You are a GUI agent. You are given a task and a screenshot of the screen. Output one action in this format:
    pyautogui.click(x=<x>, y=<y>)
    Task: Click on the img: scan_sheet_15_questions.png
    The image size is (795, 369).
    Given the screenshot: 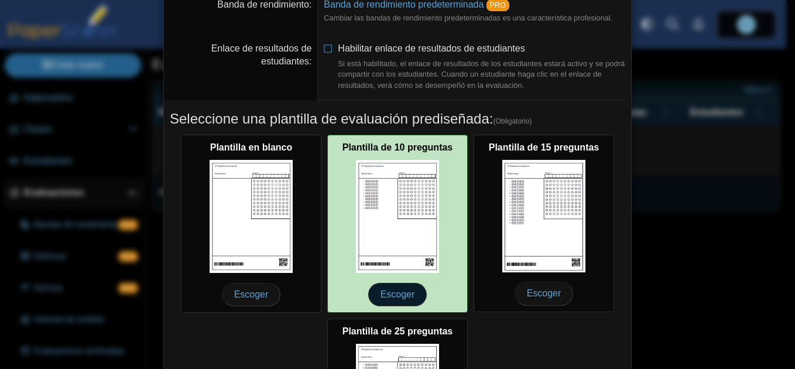 What is the action you would take?
    pyautogui.click(x=544, y=216)
    